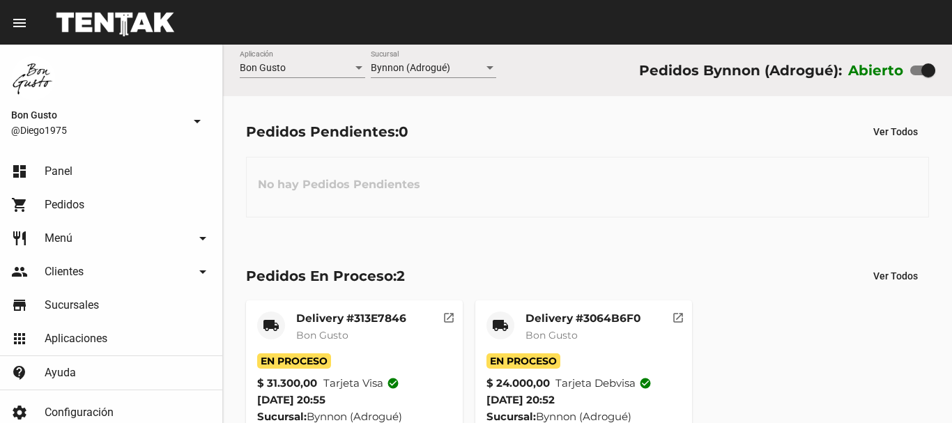  I want to click on img: 8570adf9-ca52-4367-b116-ae09c64cf26e.jpg, so click(33, 78).